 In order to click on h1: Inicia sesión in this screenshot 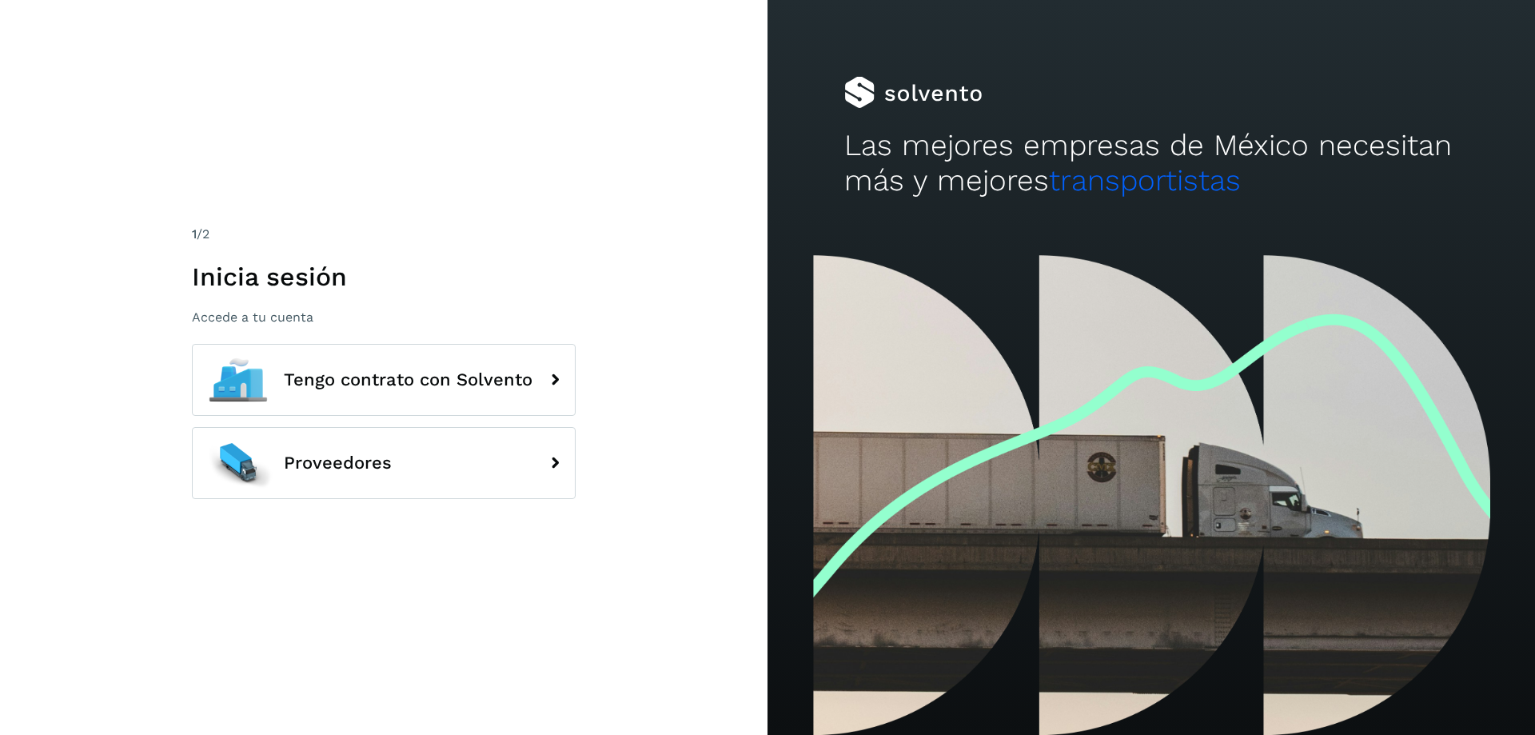, I will do `click(384, 277)`.